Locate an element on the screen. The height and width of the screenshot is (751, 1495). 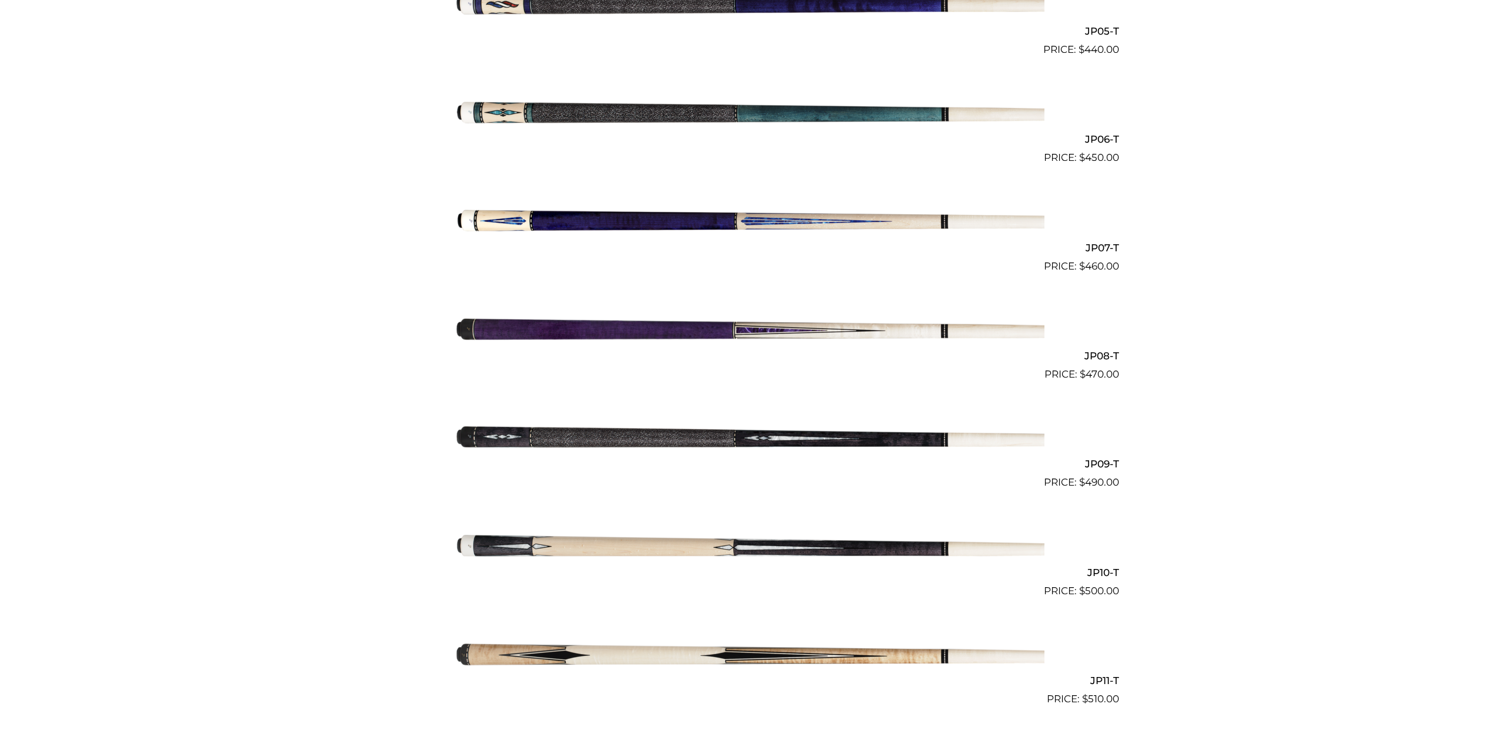
a: JP07-T $460.00 is located at coordinates (748, 222).